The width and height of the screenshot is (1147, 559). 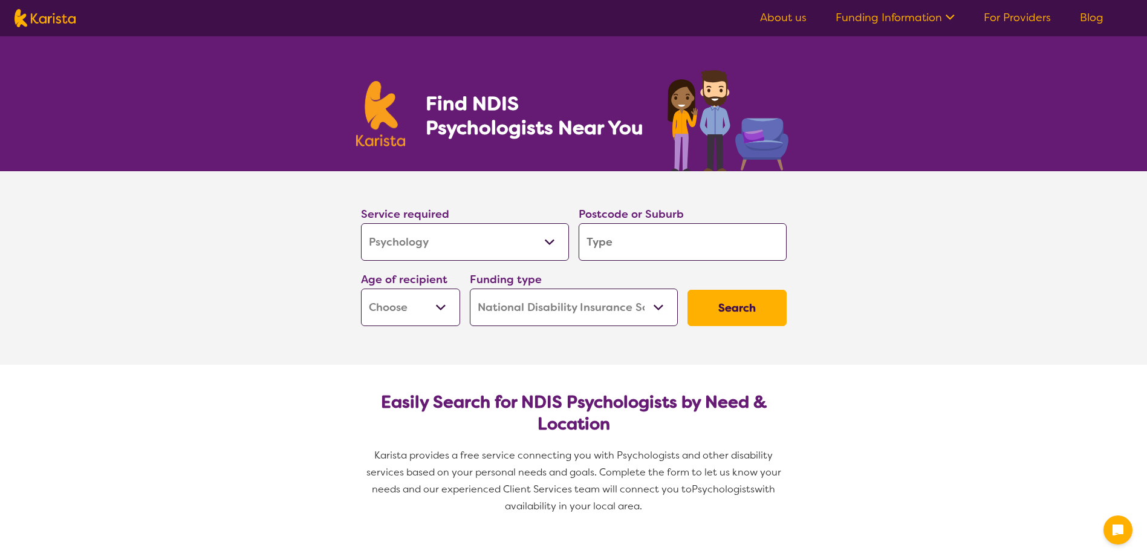 I want to click on a: Funding Information, so click(x=895, y=18).